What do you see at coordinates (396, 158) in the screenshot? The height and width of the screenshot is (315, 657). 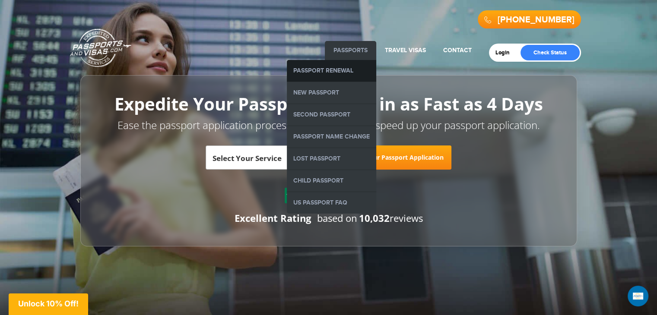 I see `a: Start Your Passport Application` at bounding box center [396, 158].